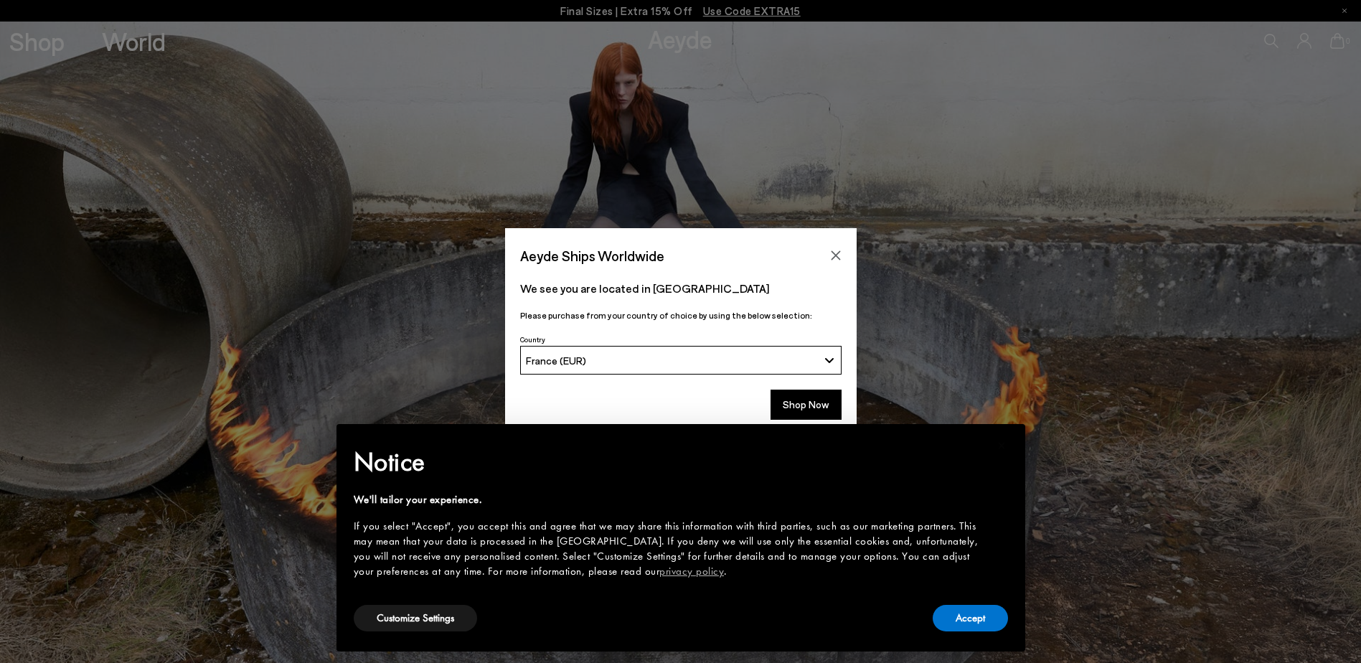 The image size is (1361, 663). Describe the element at coordinates (805, 405) in the screenshot. I see `button: Shop Now` at that location.